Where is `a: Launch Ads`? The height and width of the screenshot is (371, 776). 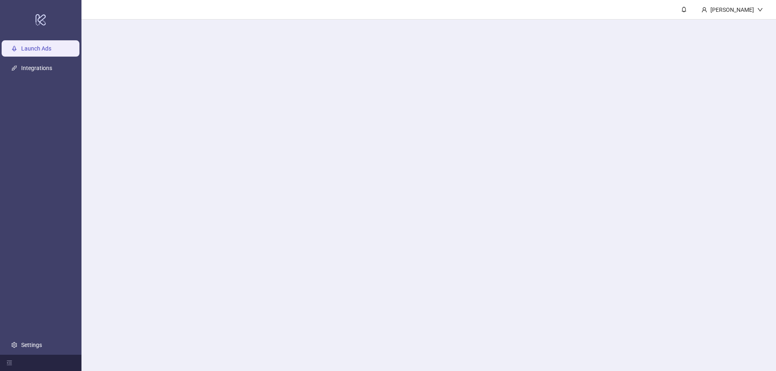
a: Launch Ads is located at coordinates (36, 48).